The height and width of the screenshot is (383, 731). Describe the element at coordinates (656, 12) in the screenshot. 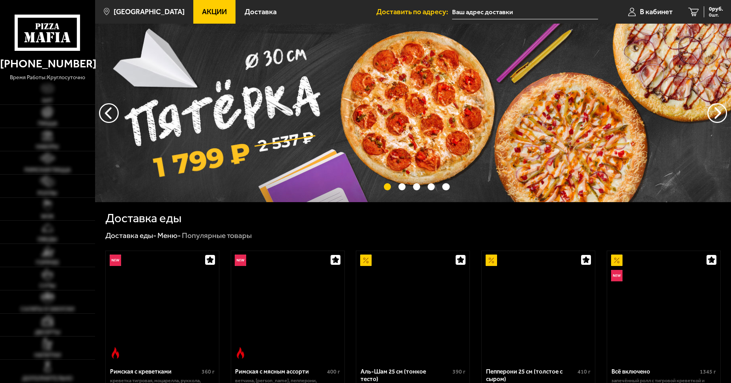

I see `span: В кабинет` at that location.